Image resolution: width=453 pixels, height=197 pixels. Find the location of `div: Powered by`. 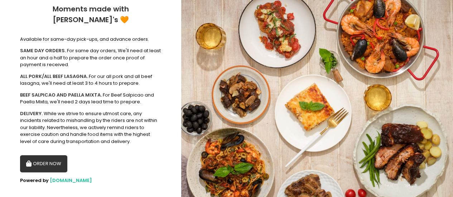

div: Powered by is located at coordinates (91, 181).